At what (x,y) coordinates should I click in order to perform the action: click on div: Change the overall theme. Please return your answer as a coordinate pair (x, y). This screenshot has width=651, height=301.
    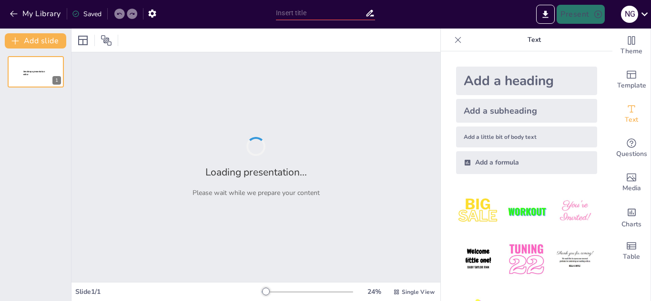
    Looking at the image, I should click on (631, 46).